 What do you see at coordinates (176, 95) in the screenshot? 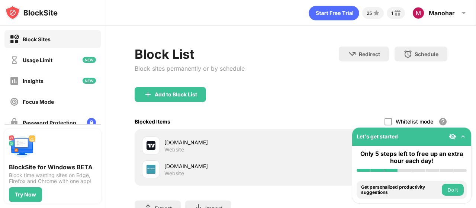
I see `div: Add to Block List` at bounding box center [176, 95].